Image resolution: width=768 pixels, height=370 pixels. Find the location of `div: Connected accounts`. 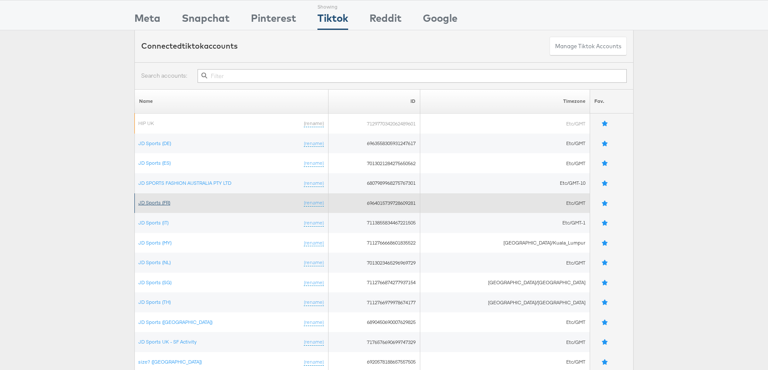

div: Connected accounts is located at coordinates (189, 46).